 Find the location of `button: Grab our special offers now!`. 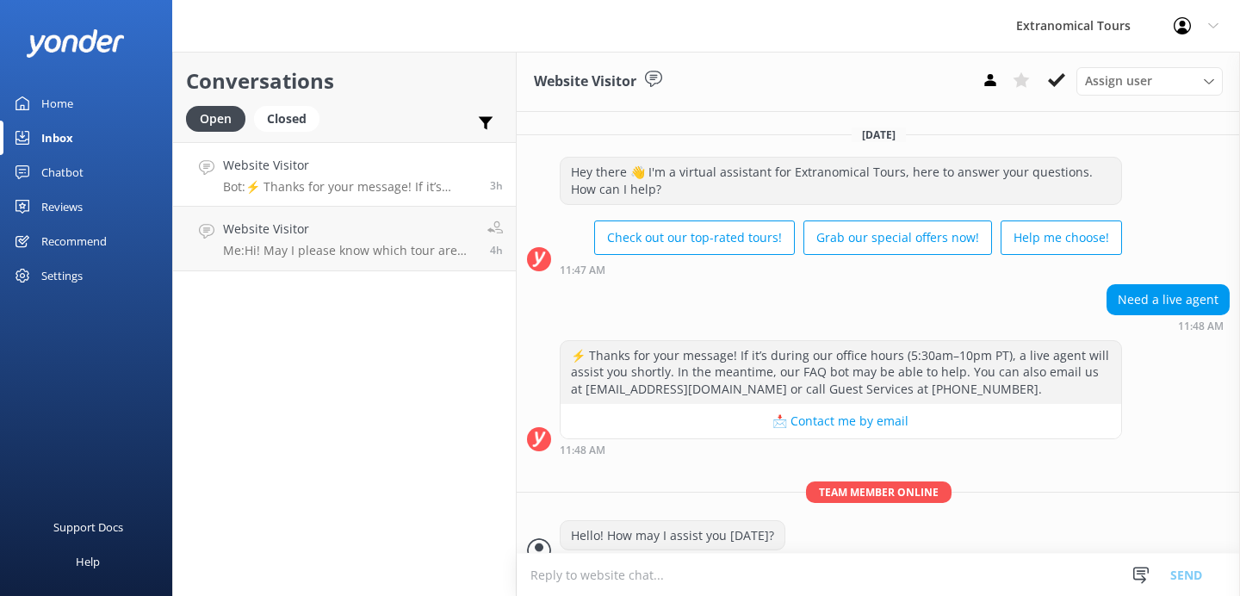

button: Grab our special offers now! is located at coordinates (897, 238).